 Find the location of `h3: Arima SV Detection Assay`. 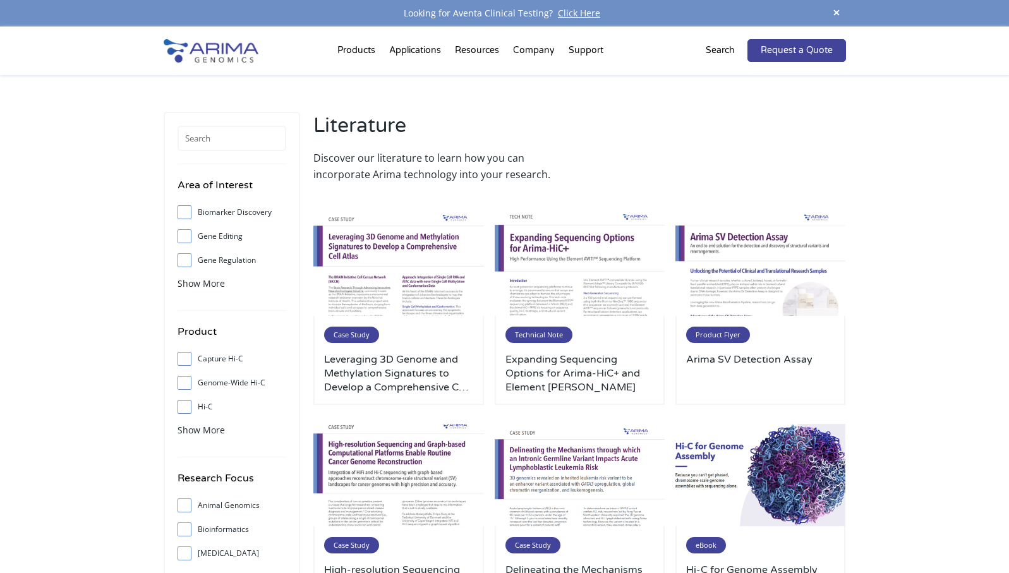

h3: Arima SV Detection Assay is located at coordinates (760, 373).